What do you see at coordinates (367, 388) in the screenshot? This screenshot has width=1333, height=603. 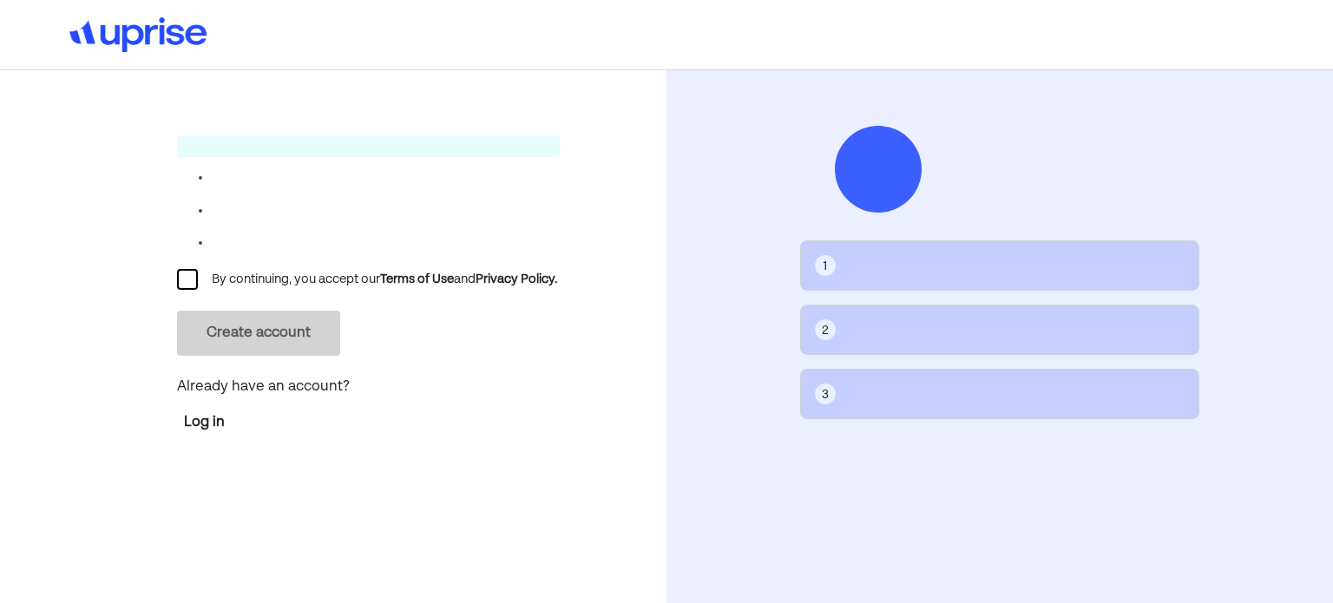 I see `p: Already have an account?` at bounding box center [367, 388].